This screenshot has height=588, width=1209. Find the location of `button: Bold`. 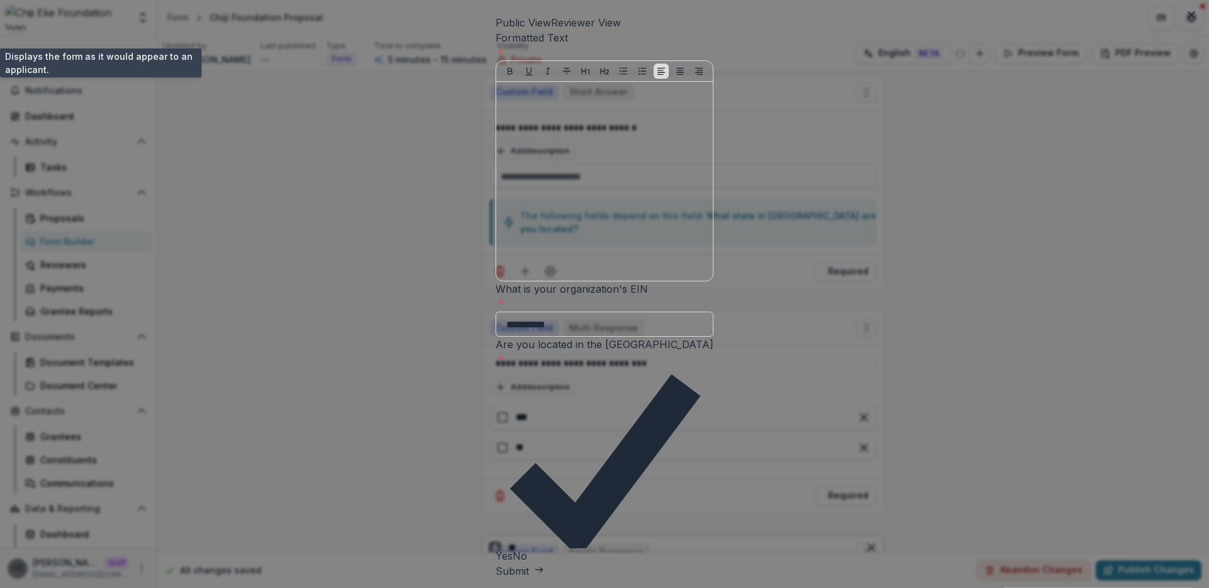

button: Bold is located at coordinates (510, 71).